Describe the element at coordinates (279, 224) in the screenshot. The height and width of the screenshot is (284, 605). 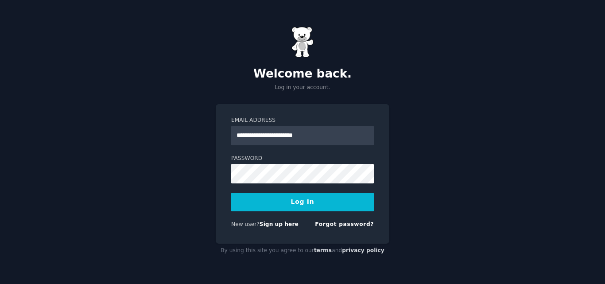
I see `a: Sign up here` at that location.